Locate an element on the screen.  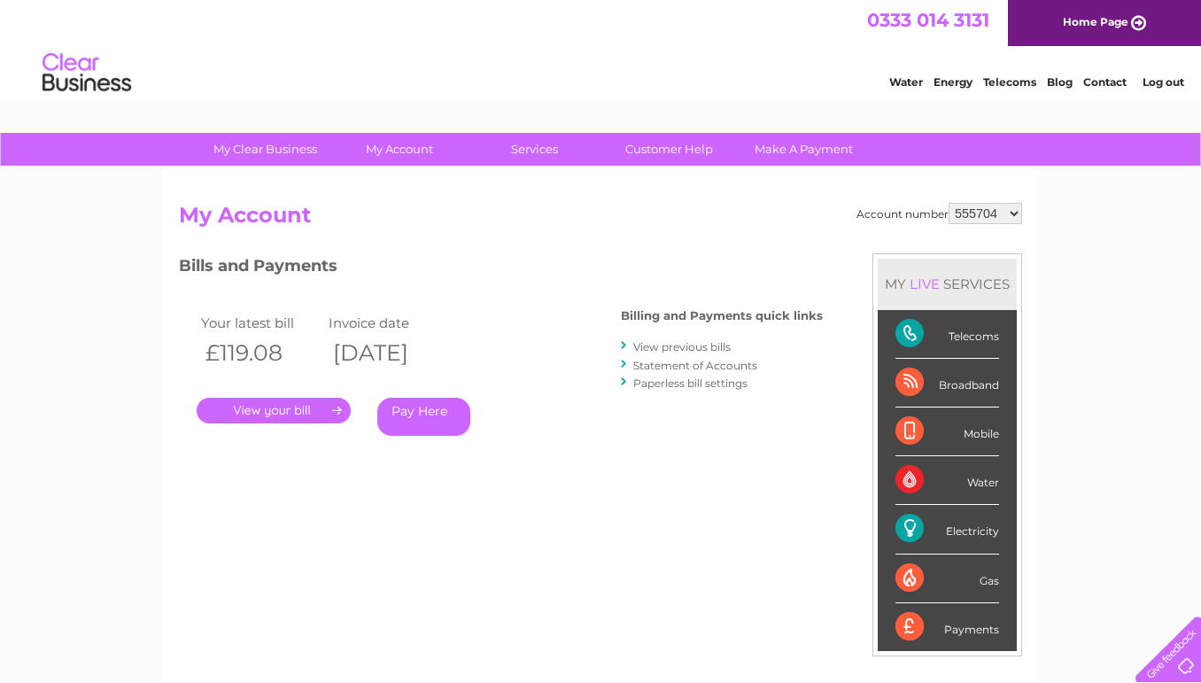
div: Broadband is located at coordinates (947, 383).